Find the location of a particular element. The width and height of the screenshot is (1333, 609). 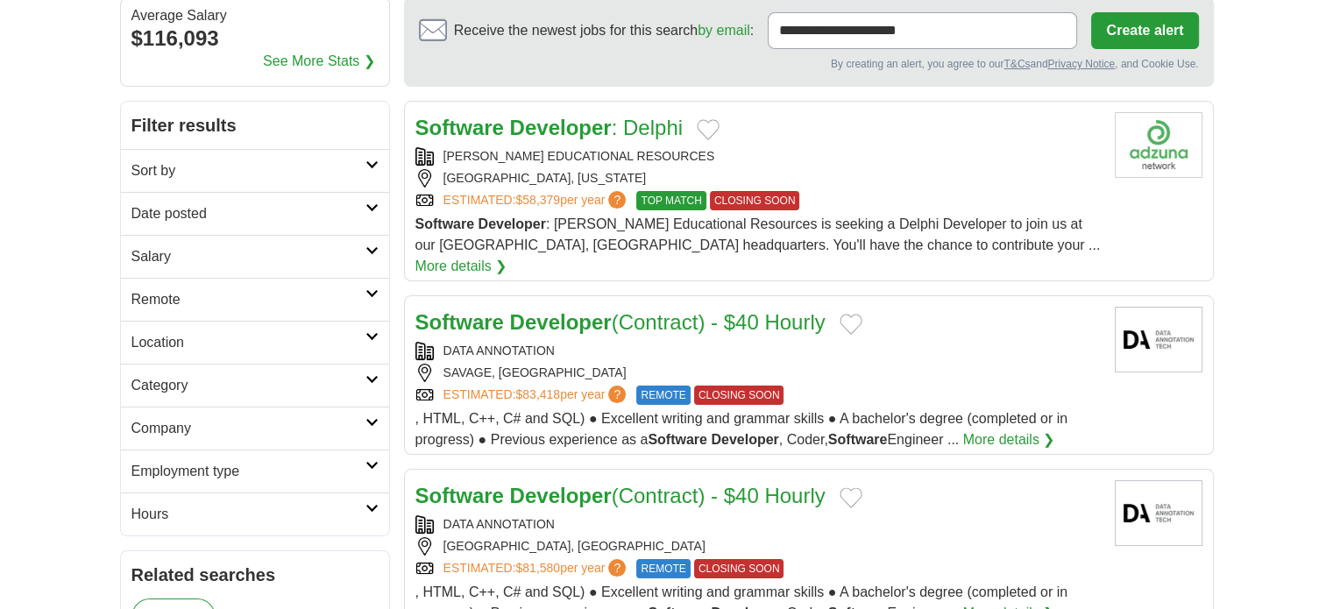

h2: Sort by is located at coordinates (248, 171).